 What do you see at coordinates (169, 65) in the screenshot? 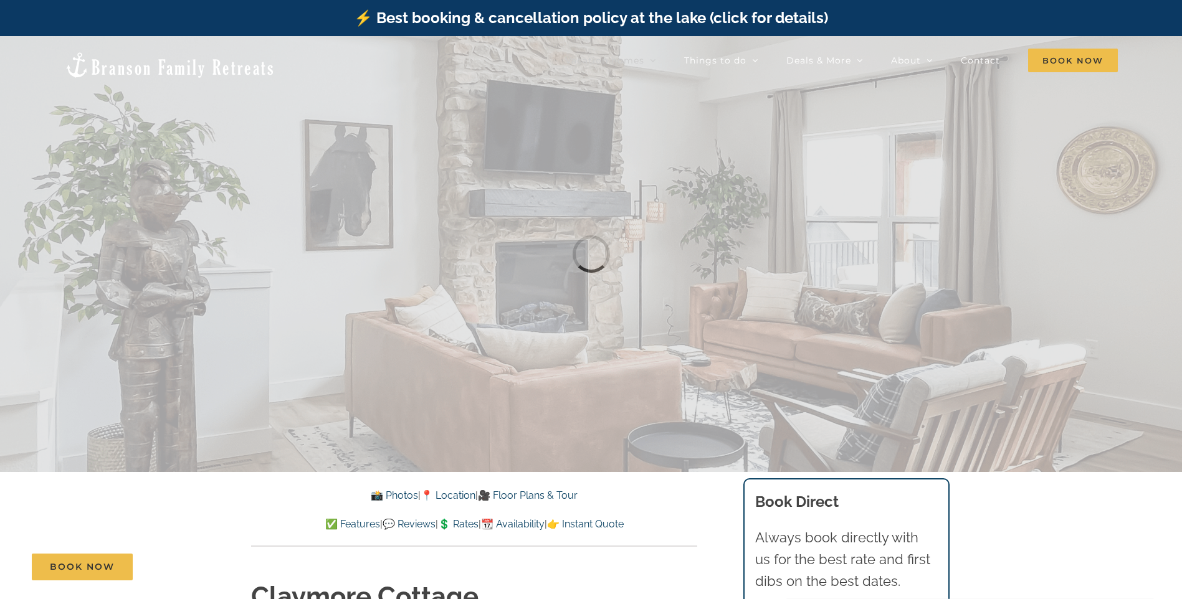
I see `img: Branson Family Retreats Logo` at bounding box center [169, 65].